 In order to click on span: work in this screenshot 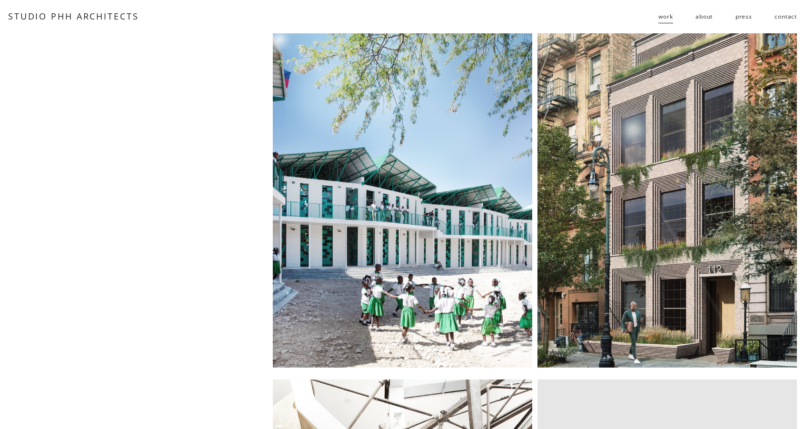, I will do `click(665, 17)`.